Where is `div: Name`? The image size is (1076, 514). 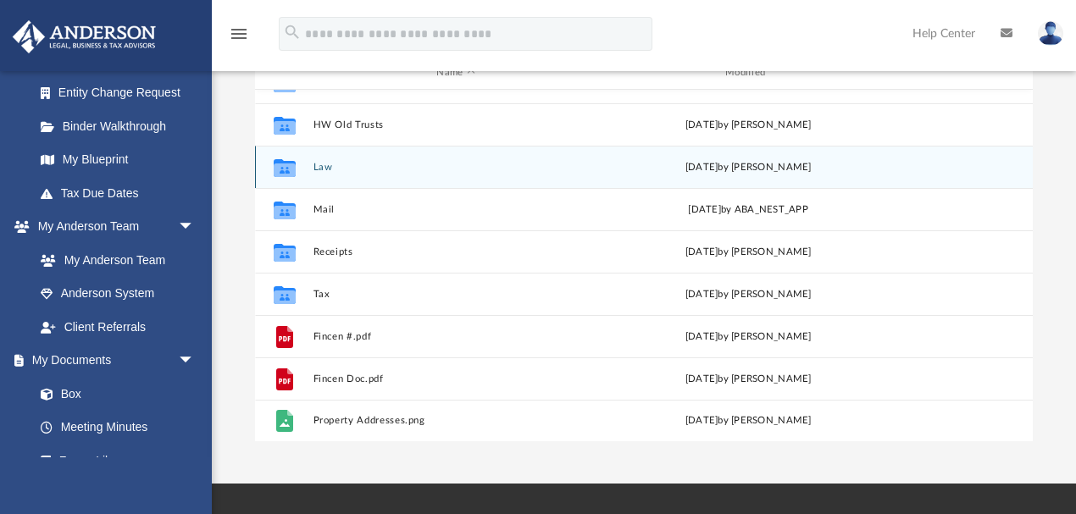
div: Name is located at coordinates (455, 73).